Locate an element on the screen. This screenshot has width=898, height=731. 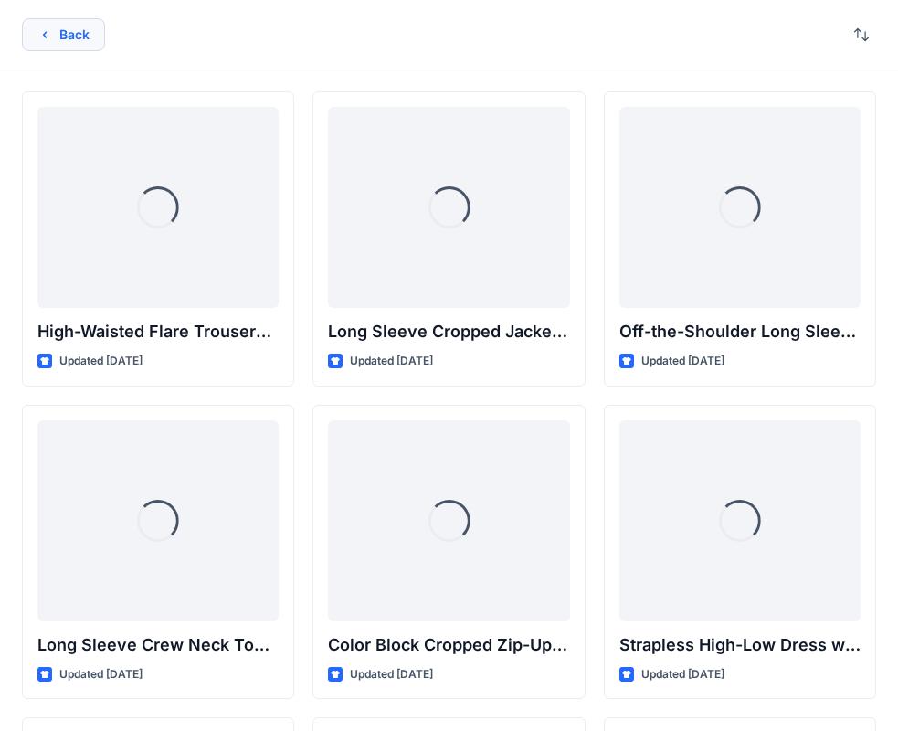
p: Long Sleeve Cropped Jacket with Mandarin Collar and Shoulder Detail is located at coordinates (449, 332).